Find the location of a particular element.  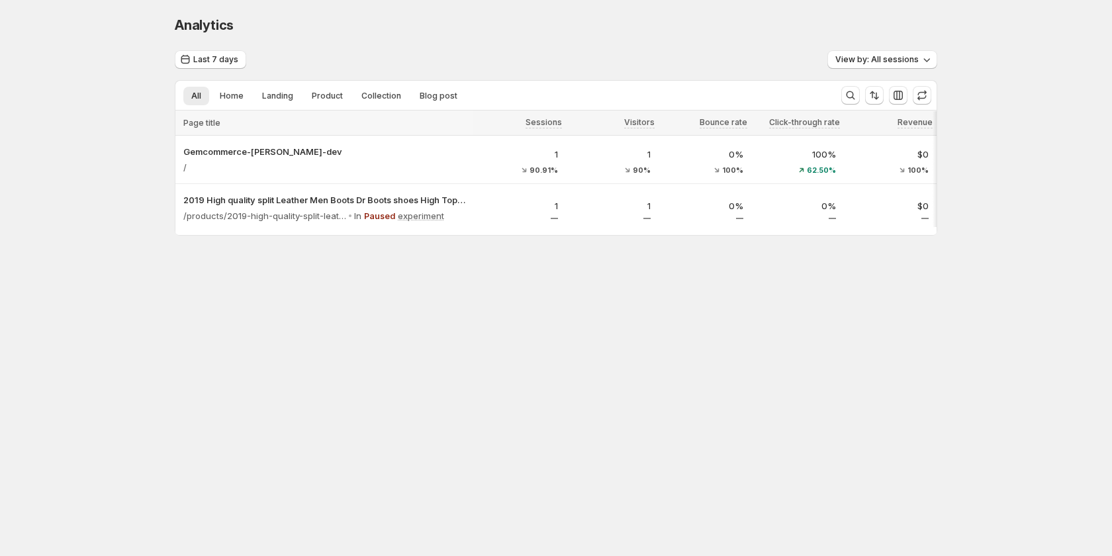

button: 2019 High quality split Leather Men Boots Dr Boots shoes High Top Motorcycle Autumn Winter shoes ... is located at coordinates (324, 200).